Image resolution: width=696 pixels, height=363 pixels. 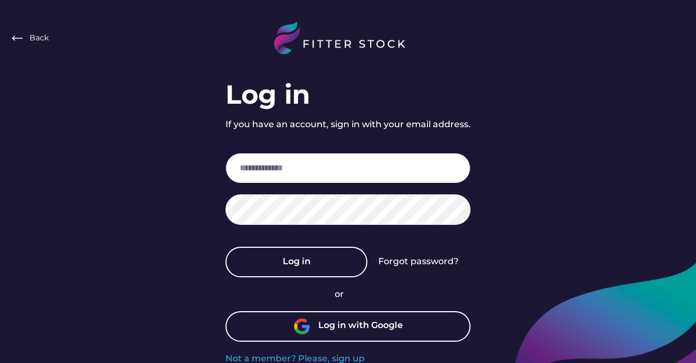 I want to click on div: Log in, so click(x=267, y=94).